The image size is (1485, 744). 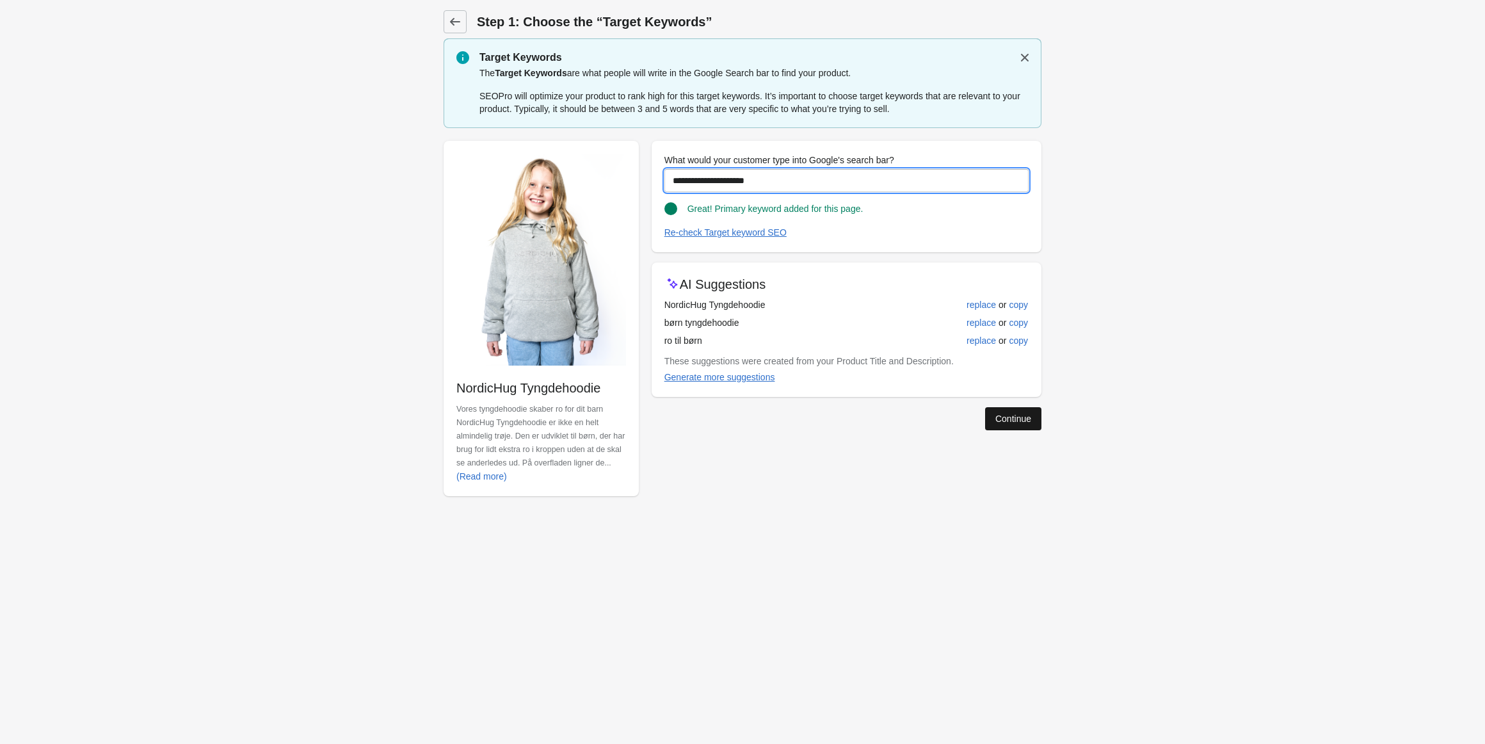 What do you see at coordinates (531, 73) in the screenshot?
I see `span: Target Keywords` at bounding box center [531, 73].